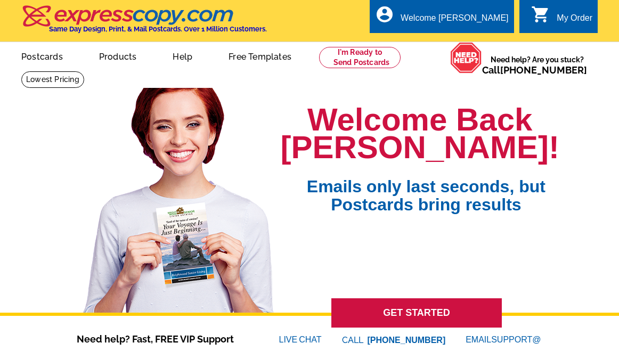 The image size is (619, 359). Describe the element at coordinates (162, 339) in the screenshot. I see `span: Need help? Fast, FREE VIP Support` at that location.